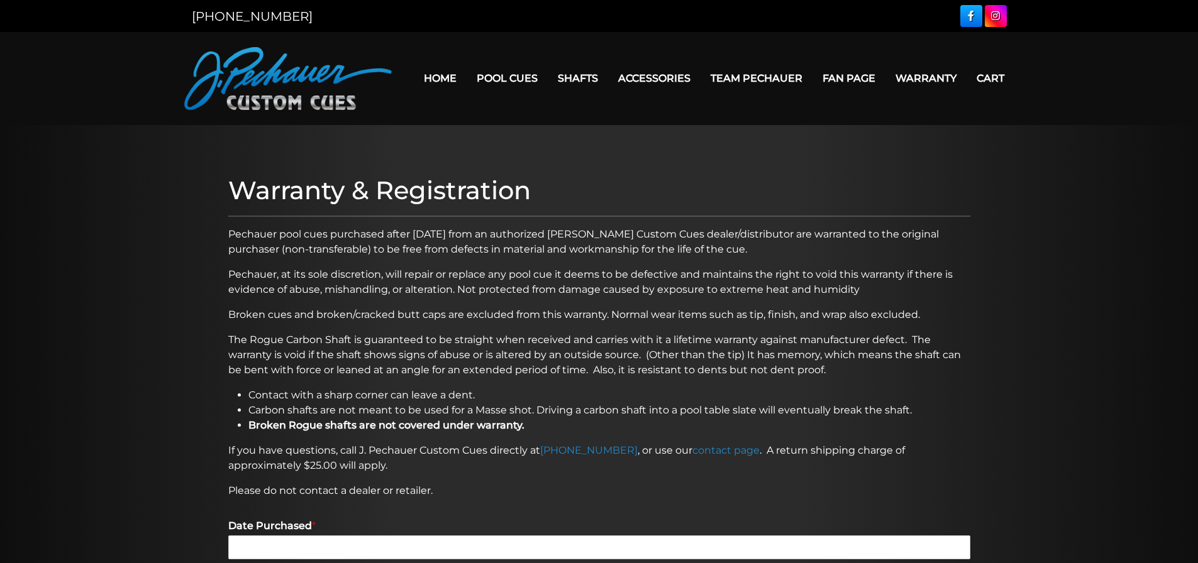  What do you see at coordinates (599, 526) in the screenshot?
I see `label: Date Purchased` at bounding box center [599, 526].